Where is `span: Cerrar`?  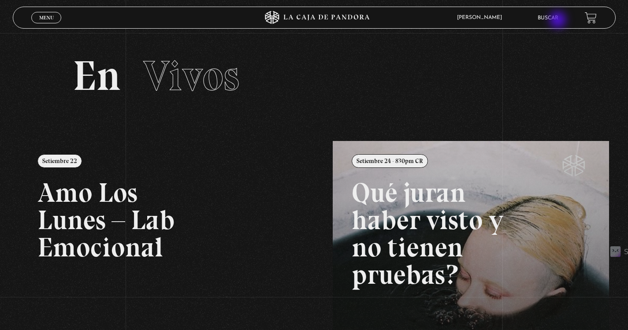
span: Cerrar is located at coordinates (46, 26).